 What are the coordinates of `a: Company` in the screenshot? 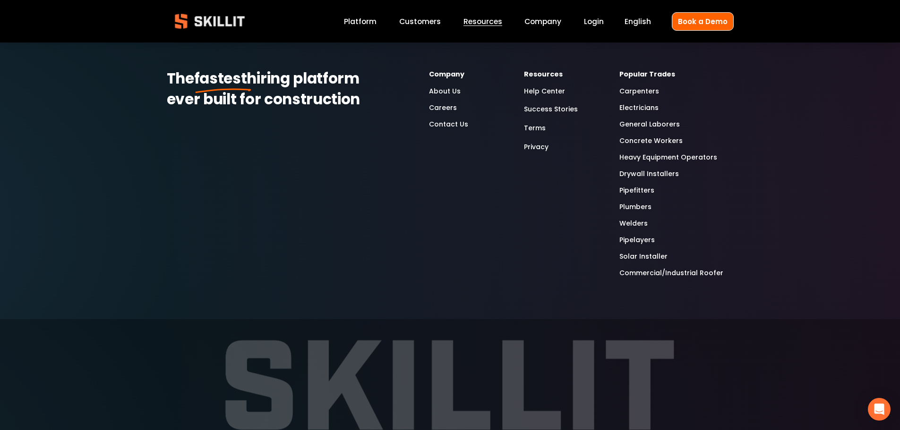 It's located at (543, 21).